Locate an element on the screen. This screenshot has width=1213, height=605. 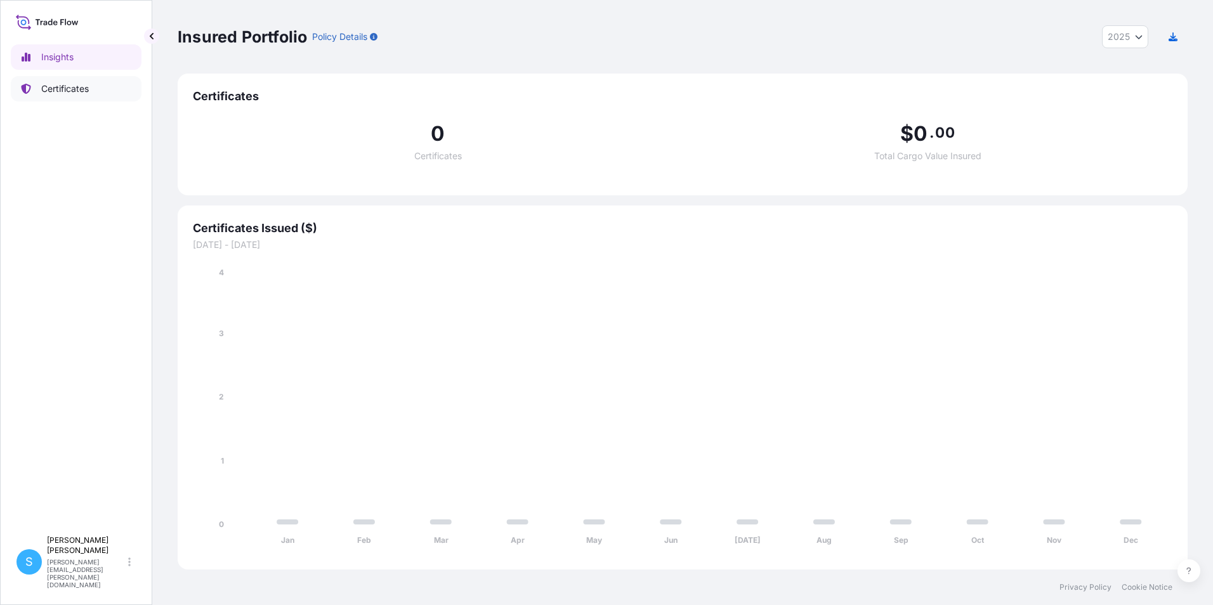
tspan: Dec is located at coordinates (1131, 540).